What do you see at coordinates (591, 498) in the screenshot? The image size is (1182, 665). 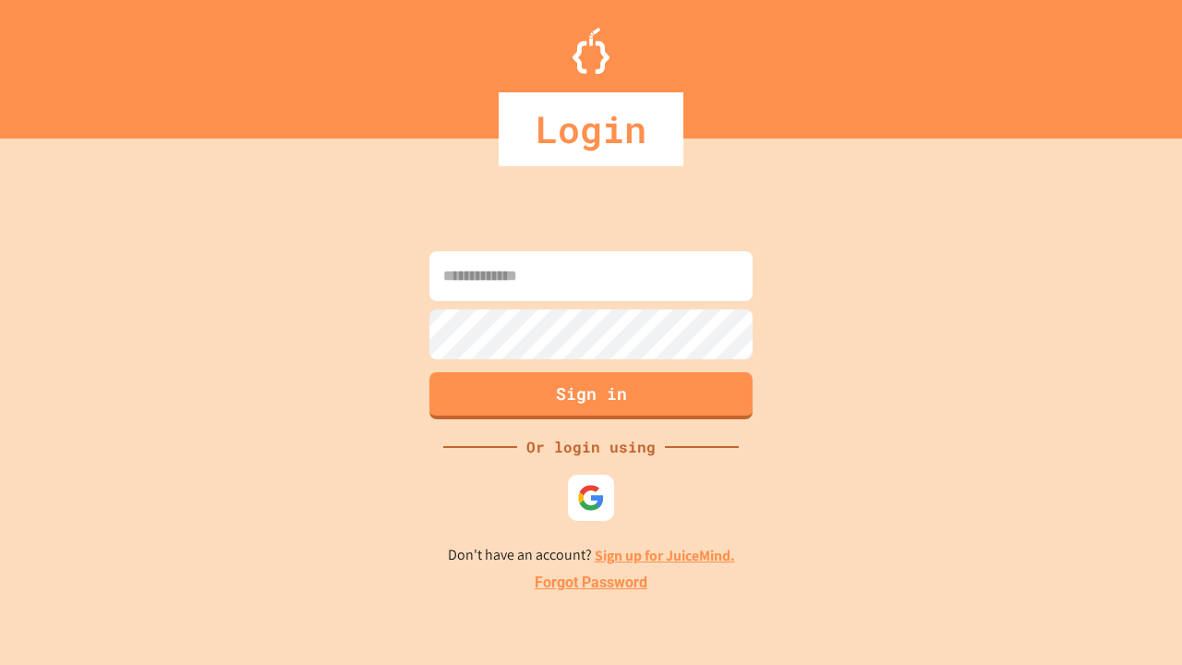 I see `img: google-icon.svg` at bounding box center [591, 498].